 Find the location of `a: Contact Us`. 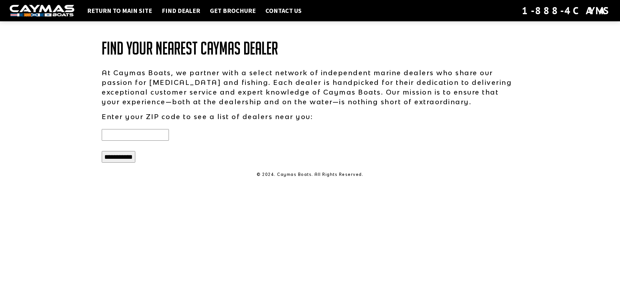

a: Contact Us is located at coordinates (284, 11).